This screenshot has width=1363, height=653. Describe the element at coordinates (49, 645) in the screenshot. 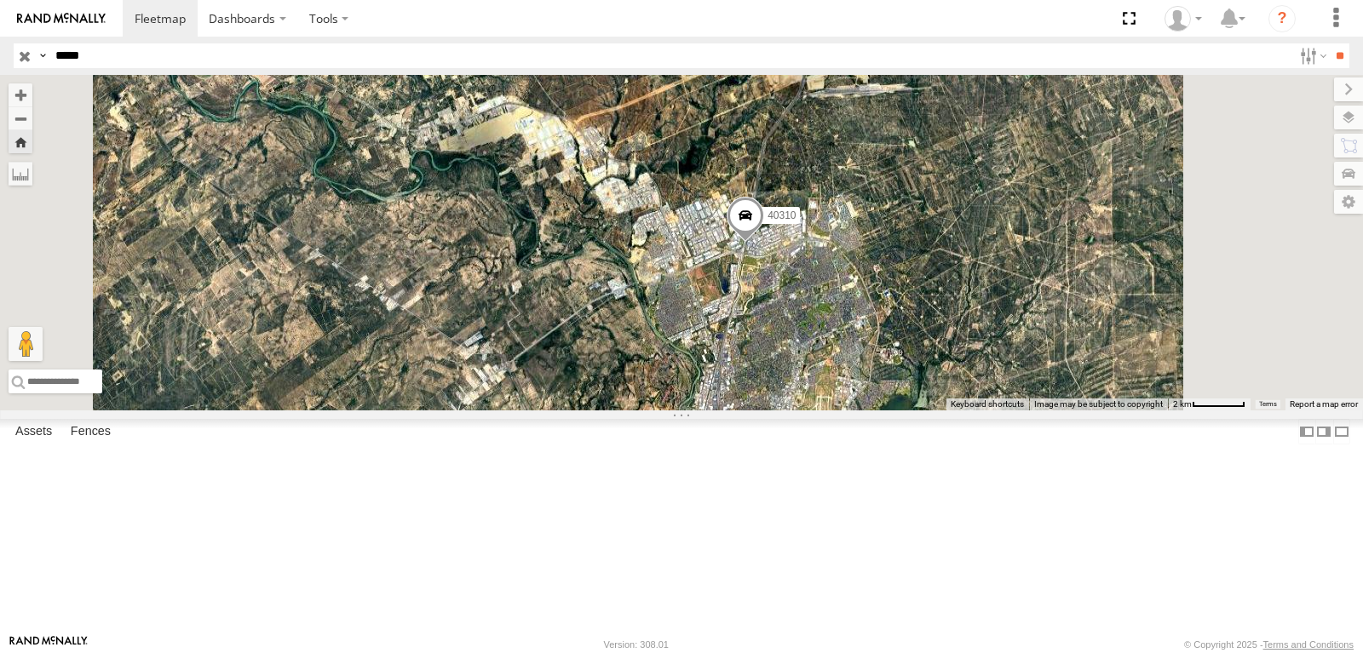

I see `a: Visit our Website` at that location.